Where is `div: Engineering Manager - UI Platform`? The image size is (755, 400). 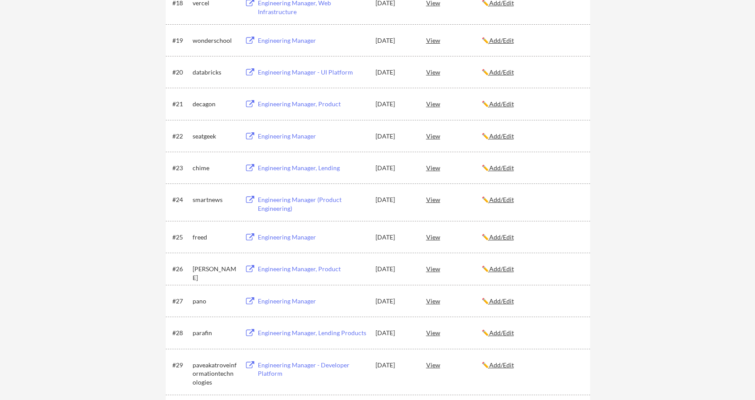
div: Engineering Manager - UI Platform is located at coordinates (313, 72).